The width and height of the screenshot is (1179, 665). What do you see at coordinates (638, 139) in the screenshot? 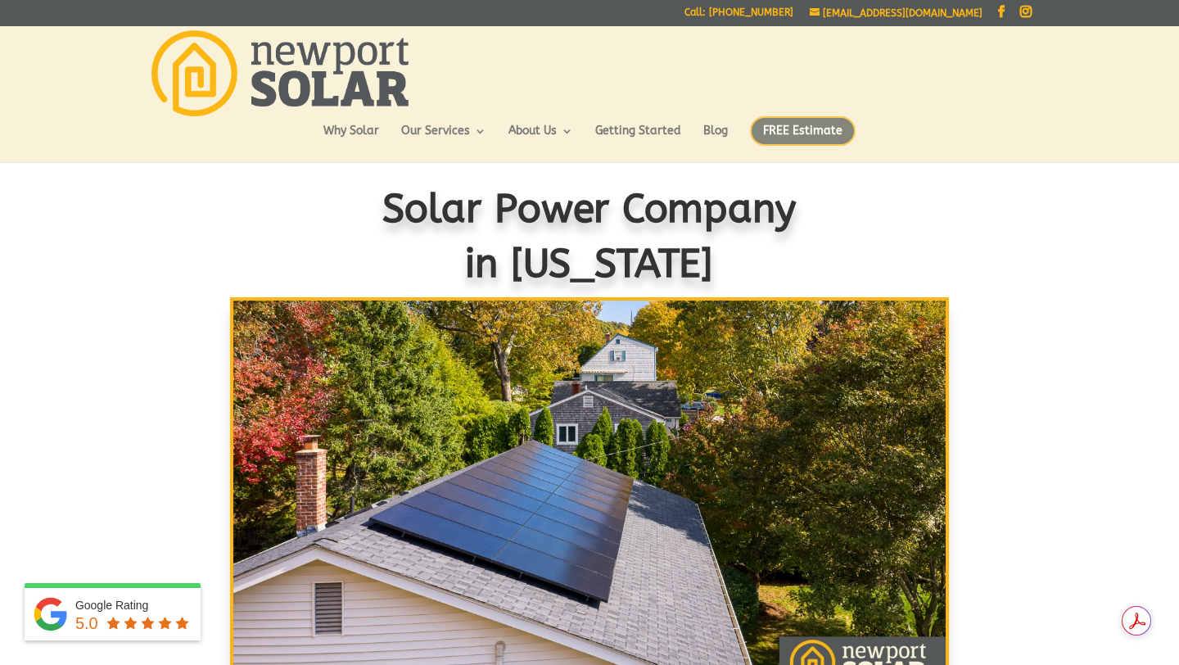
I see `a: Getting Started` at bounding box center [638, 139].